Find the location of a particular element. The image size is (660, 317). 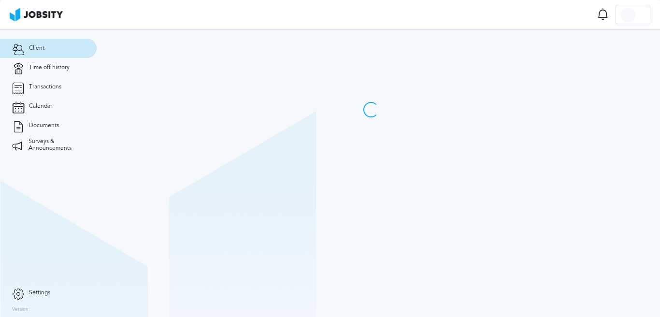

span: Documents is located at coordinates (44, 126).